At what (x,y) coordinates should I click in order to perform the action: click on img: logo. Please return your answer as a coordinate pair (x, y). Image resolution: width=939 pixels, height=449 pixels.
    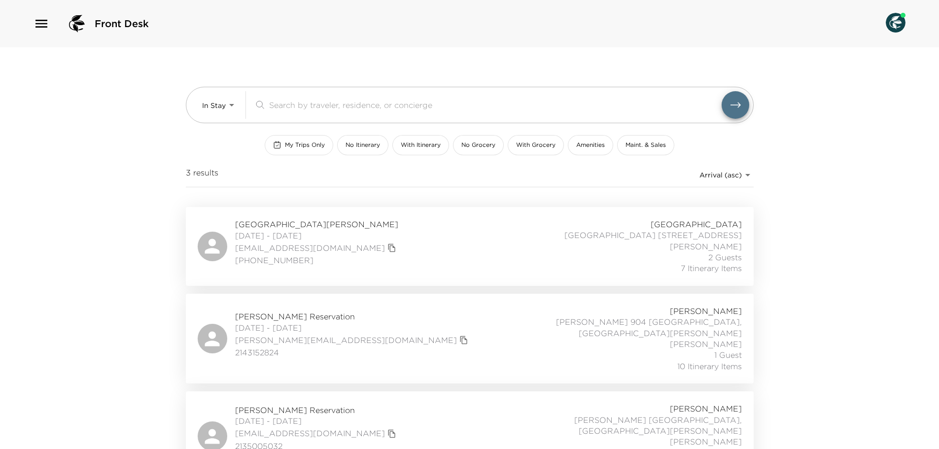
    Looking at the image, I should click on (77, 24).